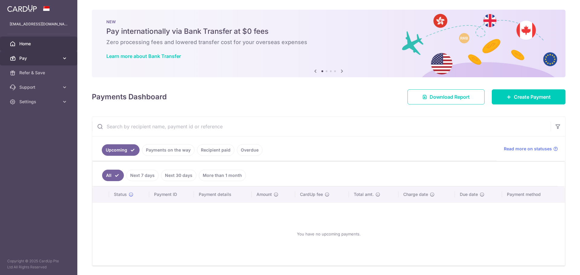  What do you see at coordinates (39, 44) in the screenshot?
I see `span: Home` at bounding box center [39, 44].